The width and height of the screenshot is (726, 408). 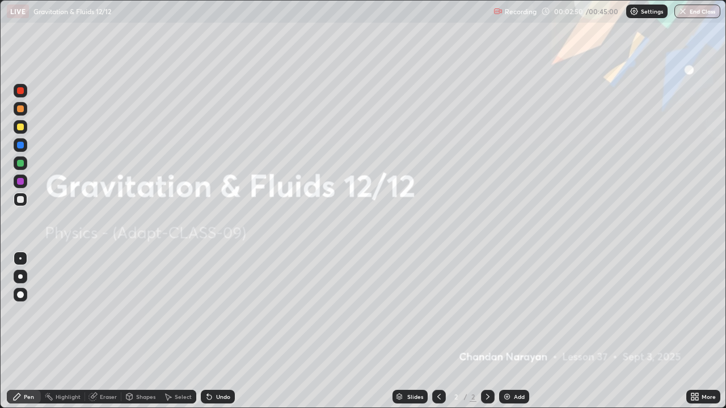 I want to click on div: Eraser, so click(x=108, y=397).